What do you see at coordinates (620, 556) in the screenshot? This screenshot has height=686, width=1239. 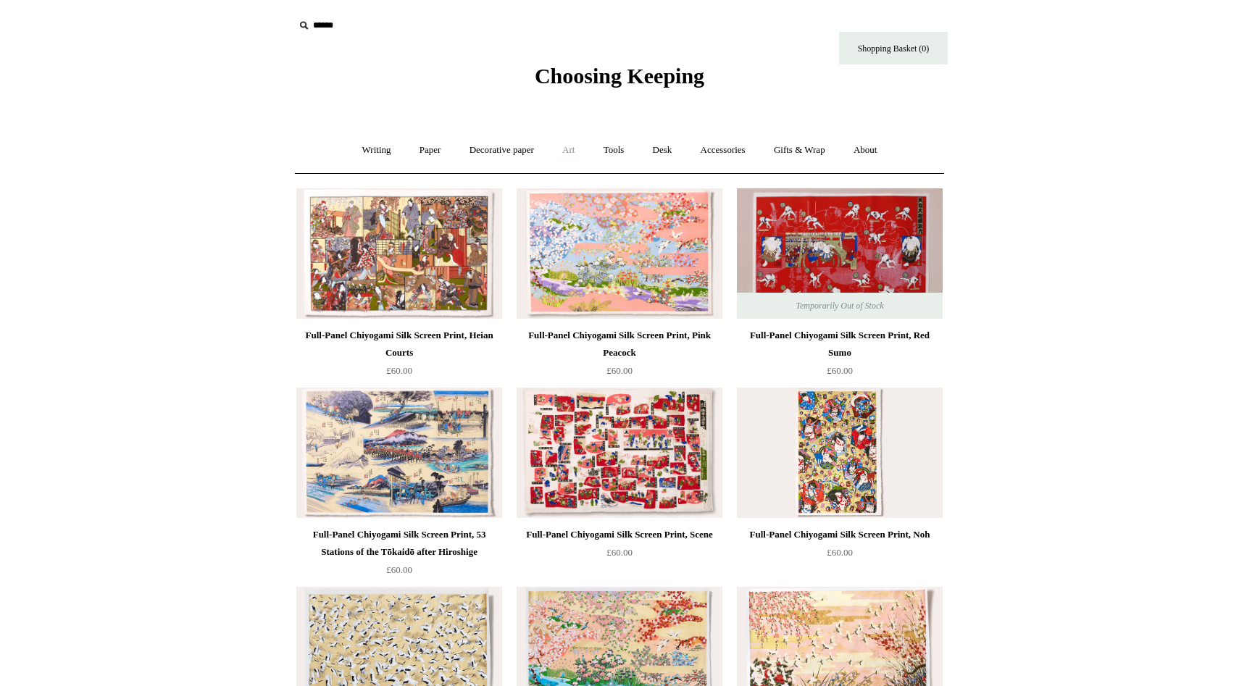 I see `a: Full-Panel Chiyogami Silk Screen Print, Scene £60.00` at bounding box center [620, 556].